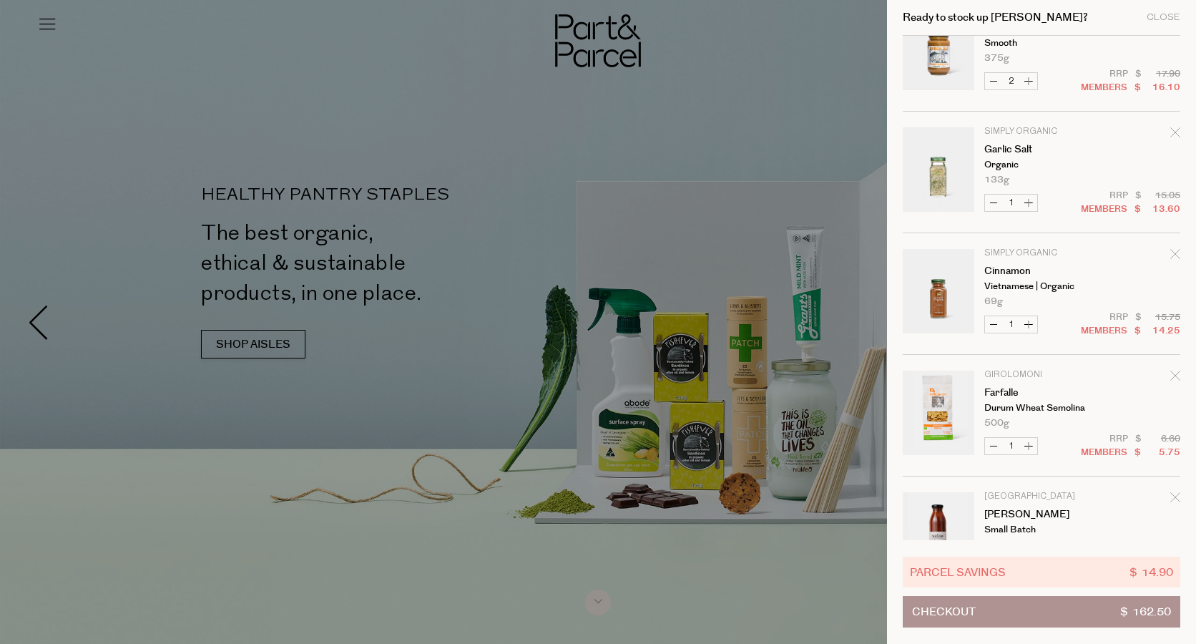  Describe the element at coordinates (1039, 529) in the screenshot. I see `p: Small Batch` at that location.